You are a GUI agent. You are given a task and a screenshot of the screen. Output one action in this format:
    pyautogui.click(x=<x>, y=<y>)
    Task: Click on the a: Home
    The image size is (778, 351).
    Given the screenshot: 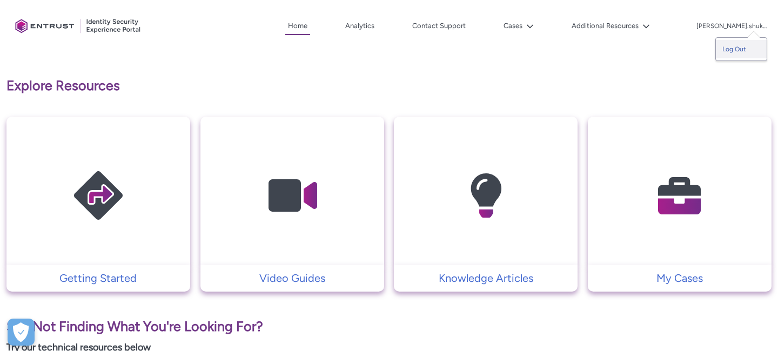 What is the action you would take?
    pyautogui.click(x=298, y=26)
    